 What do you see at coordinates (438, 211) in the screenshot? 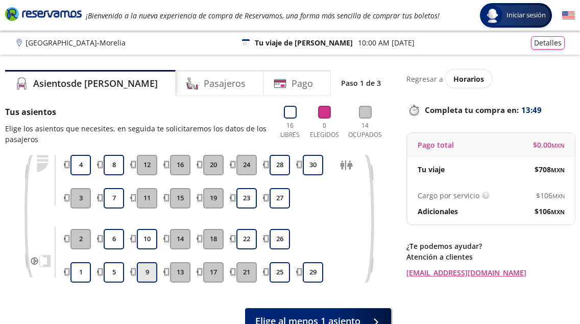
I see `p: Adicionales` at bounding box center [438, 211].